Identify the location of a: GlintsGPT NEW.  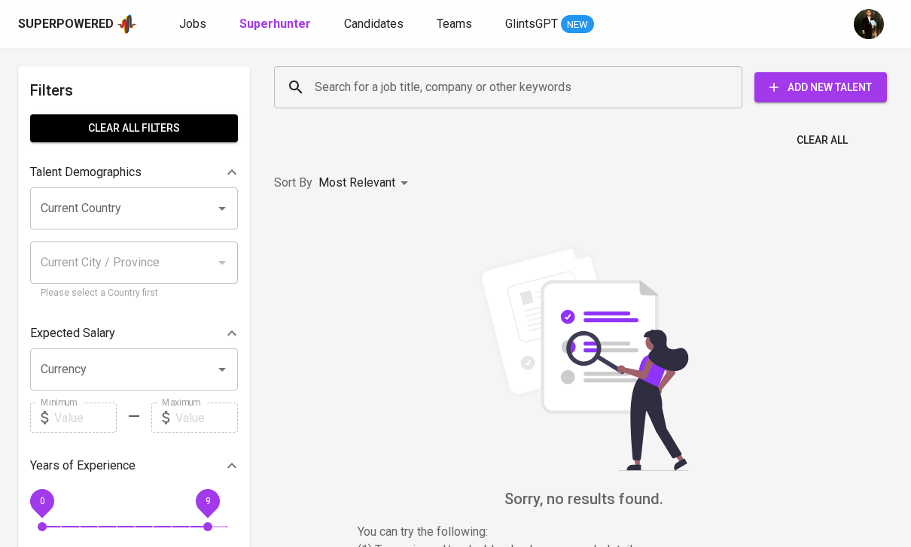
(549, 24).